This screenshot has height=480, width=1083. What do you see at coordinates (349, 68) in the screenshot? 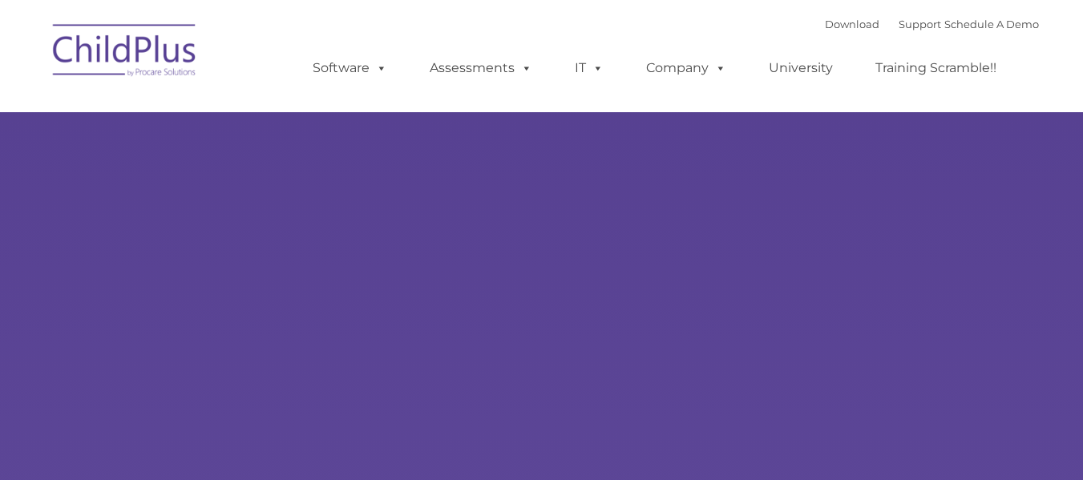
I see `a: Software` at bounding box center [349, 68].